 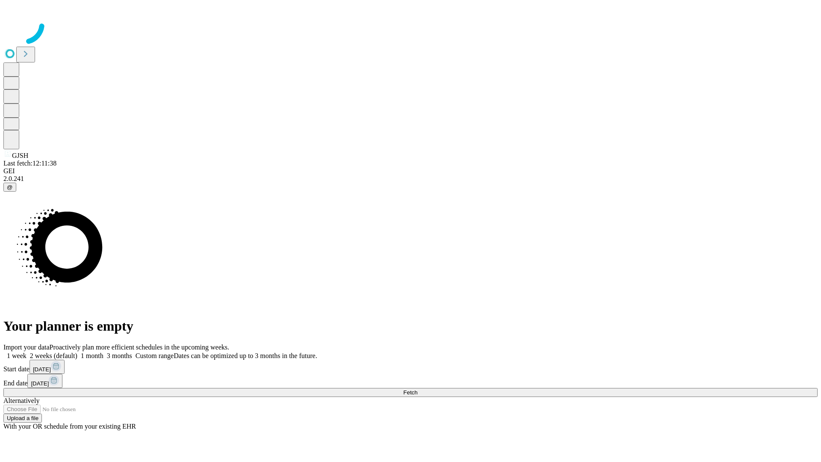 I want to click on span: 1 week, so click(x=17, y=355).